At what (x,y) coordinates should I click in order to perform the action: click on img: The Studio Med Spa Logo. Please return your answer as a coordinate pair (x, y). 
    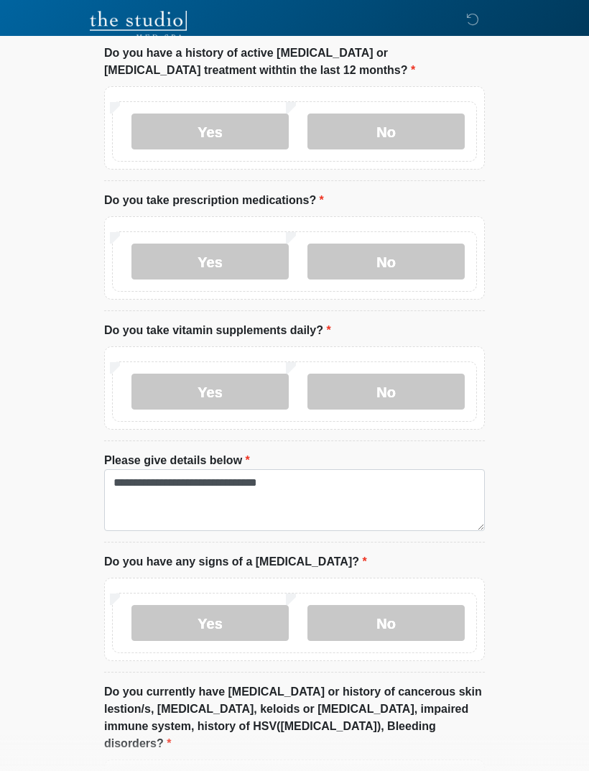
    Looking at the image, I should click on (138, 25).